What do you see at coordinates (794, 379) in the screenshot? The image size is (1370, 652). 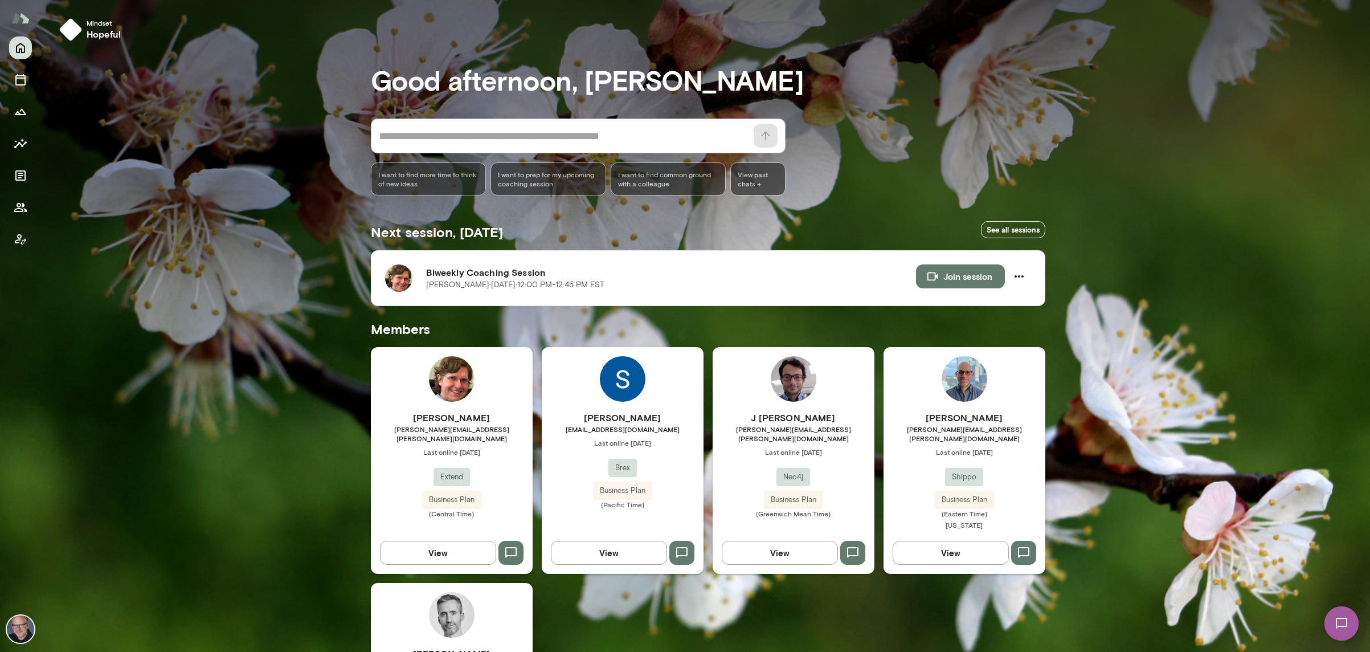 I see `img: J Barrasa` at bounding box center [794, 379].